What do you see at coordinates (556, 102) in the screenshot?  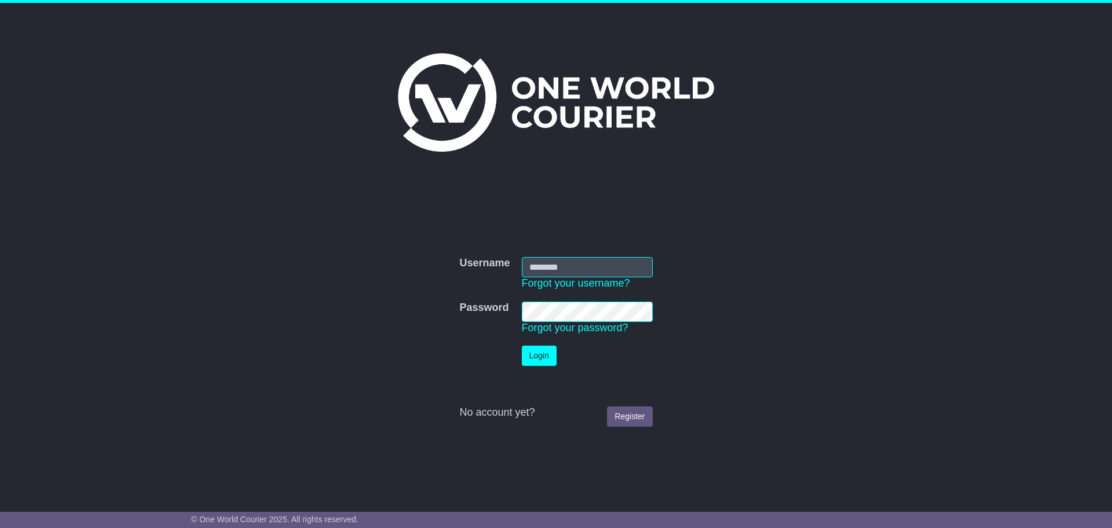 I see `img: One World` at bounding box center [556, 102].